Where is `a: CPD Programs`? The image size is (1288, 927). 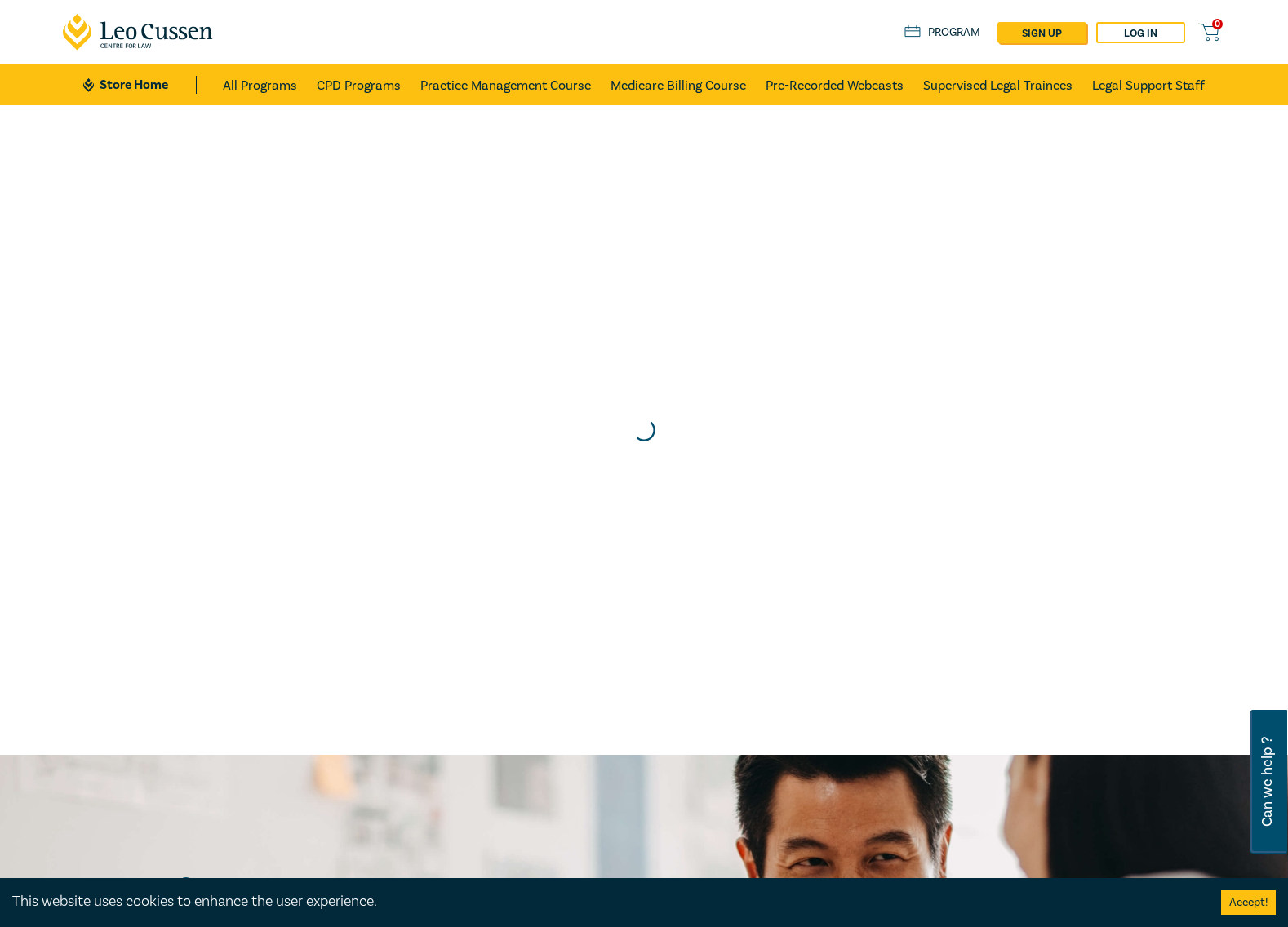
a: CPD Programs is located at coordinates (358, 84).